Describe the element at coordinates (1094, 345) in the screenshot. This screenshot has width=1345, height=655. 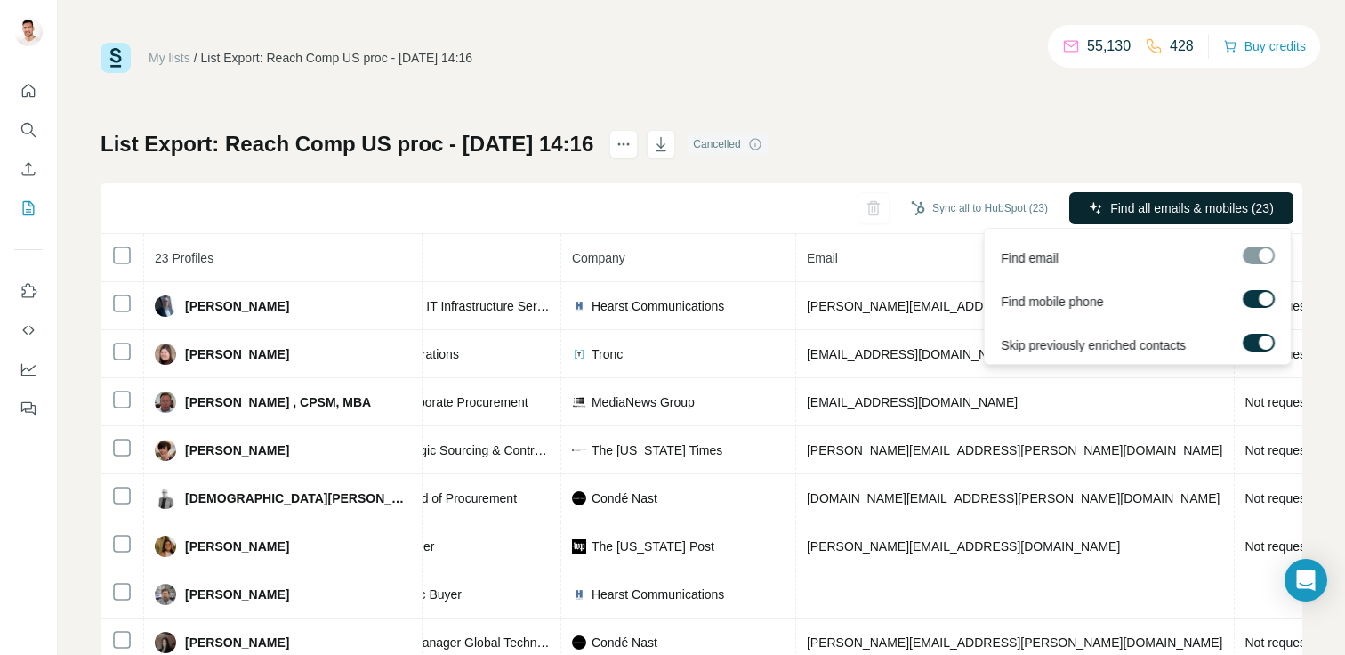
I see `span: Skip previously enriched contacts` at that location.